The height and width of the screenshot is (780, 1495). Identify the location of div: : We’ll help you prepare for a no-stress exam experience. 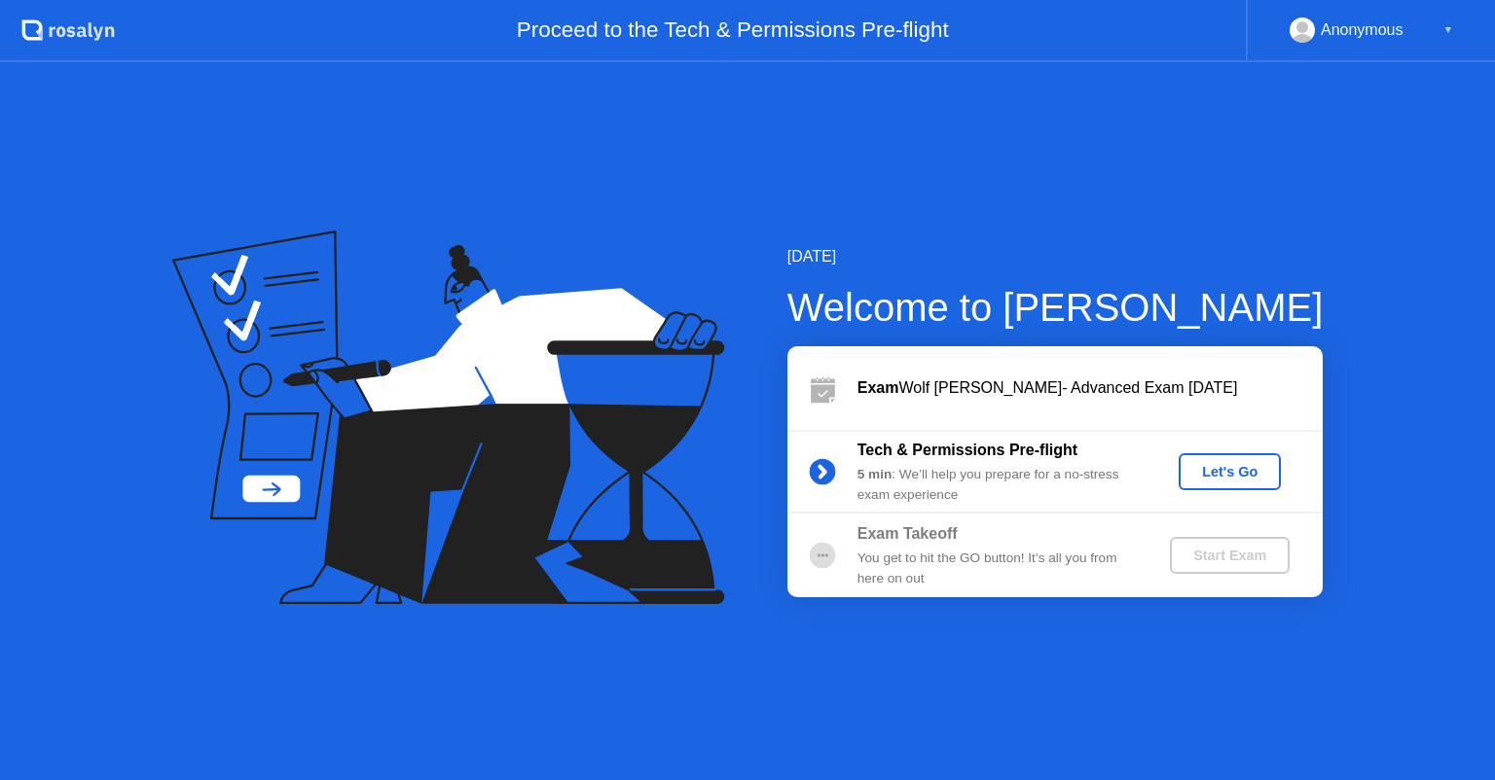
(997, 485).